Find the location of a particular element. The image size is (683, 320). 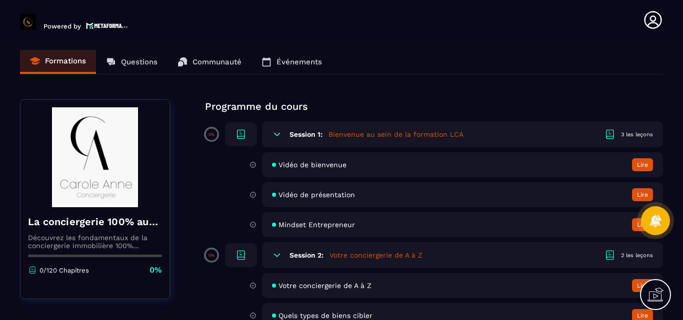

h4: La conciergerie 100% automatisée is located at coordinates (95, 222).